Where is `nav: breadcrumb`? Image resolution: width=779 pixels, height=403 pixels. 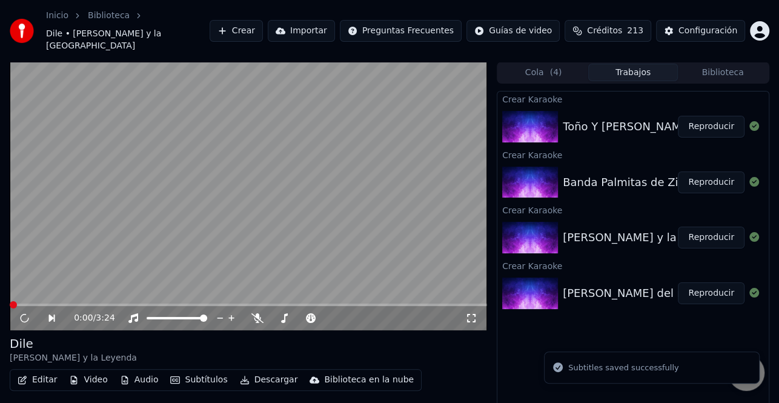
nav: breadcrumb is located at coordinates (128, 31).